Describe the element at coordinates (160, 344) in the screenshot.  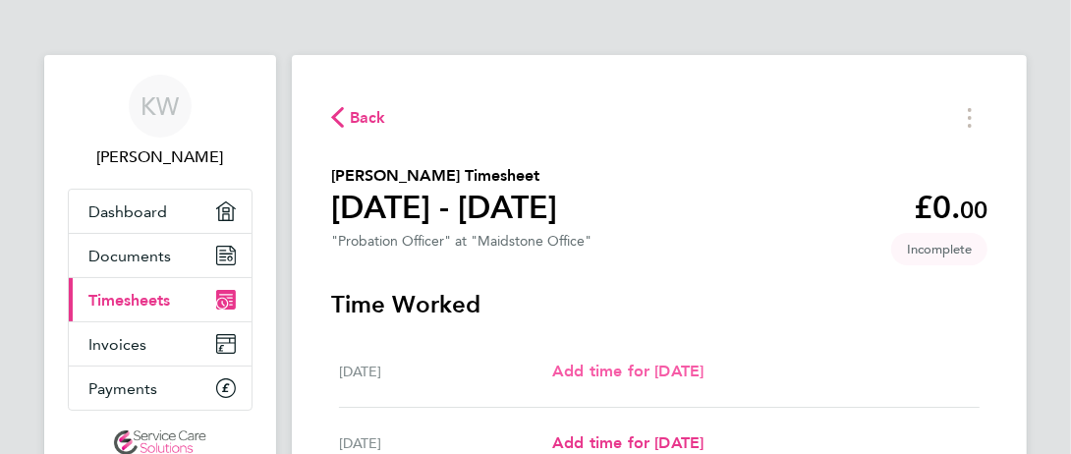
I see `a: Invoices` at that location.